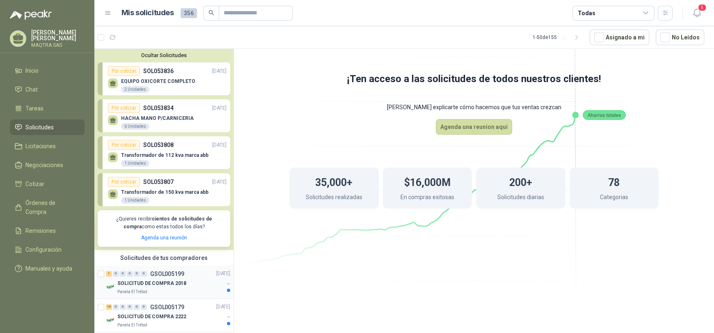 The image size is (714, 333). I want to click on p: ¿Quieres recibir como estas todos los días?, so click(164, 223).